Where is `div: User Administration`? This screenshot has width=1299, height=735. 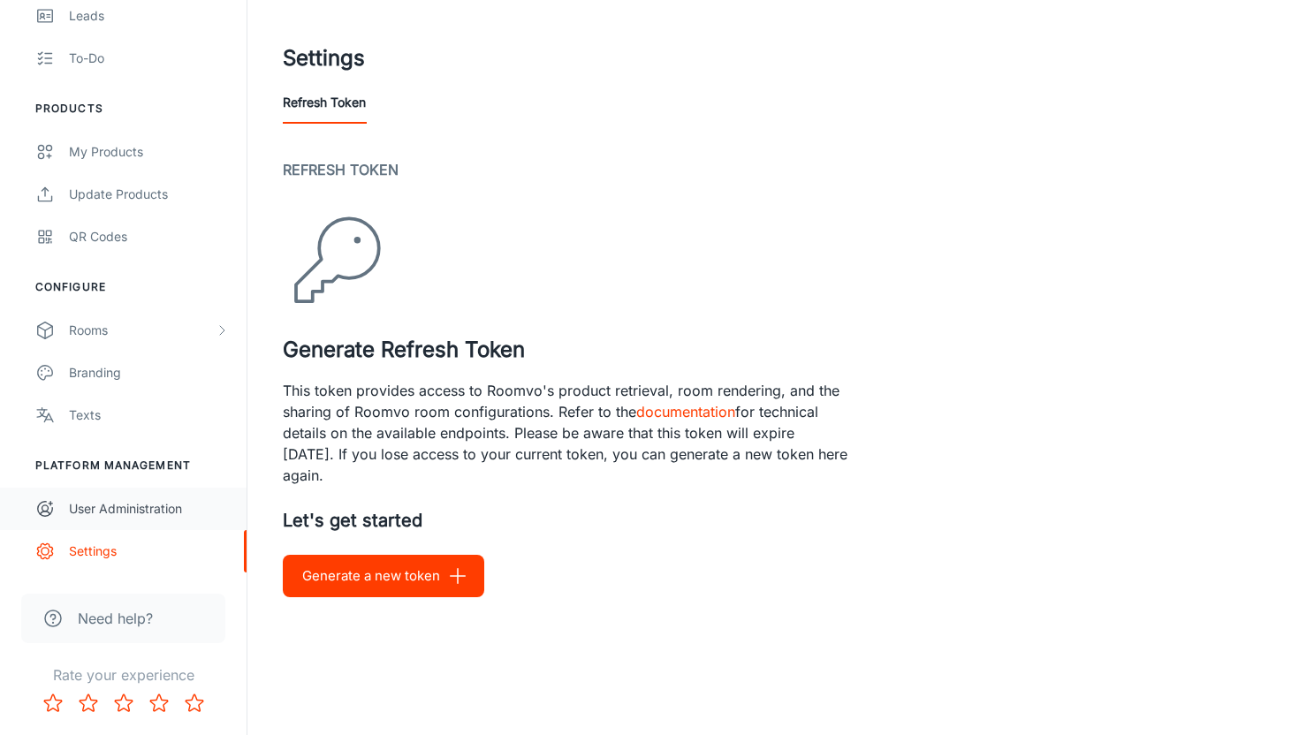
div: User Administration is located at coordinates (148, 509).